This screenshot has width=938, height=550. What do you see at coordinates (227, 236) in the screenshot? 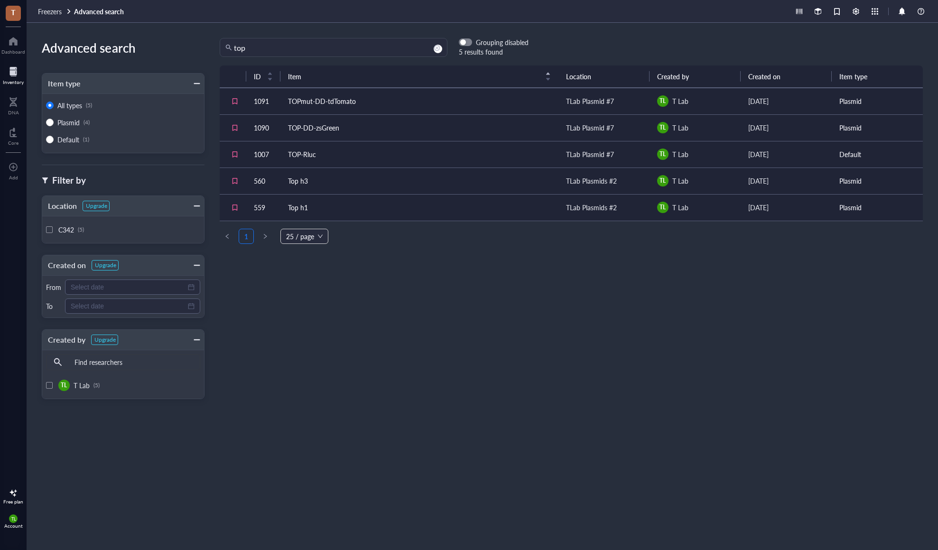
I see `li: Previous Page` at bounding box center [227, 236].